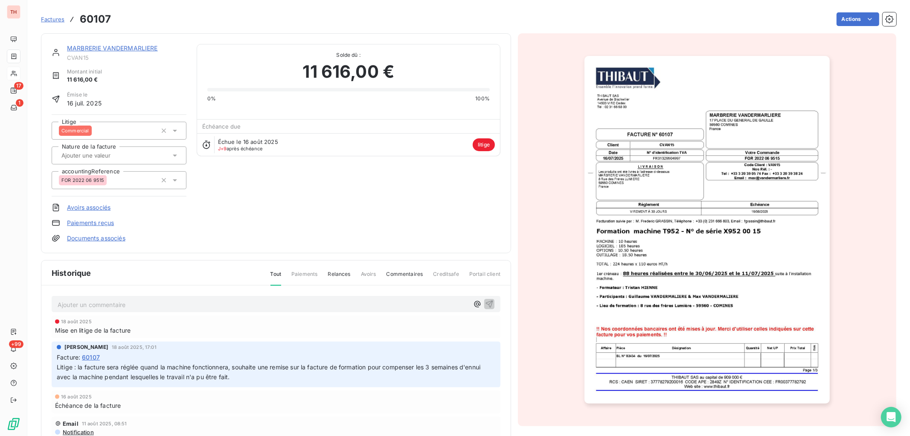  Describe the element at coordinates (446, 277) in the screenshot. I see `span: Creditsafe` at that location.